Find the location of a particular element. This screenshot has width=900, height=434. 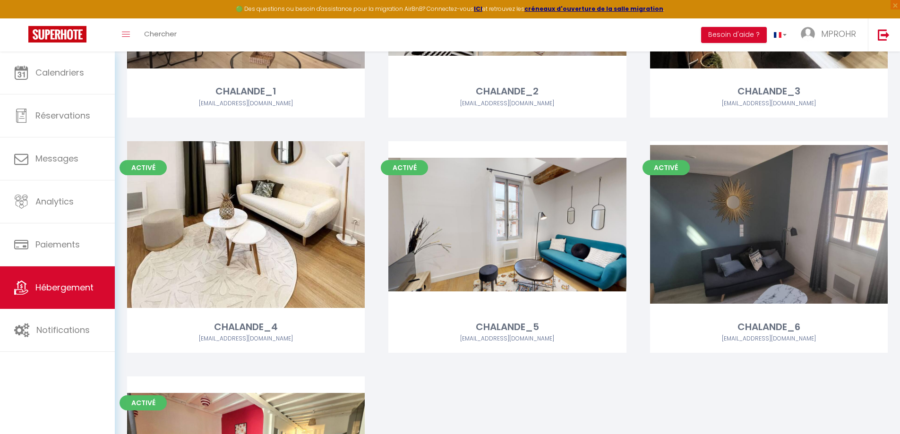

strong: créneaux d'ouverture de la salle migration is located at coordinates (594, 9).